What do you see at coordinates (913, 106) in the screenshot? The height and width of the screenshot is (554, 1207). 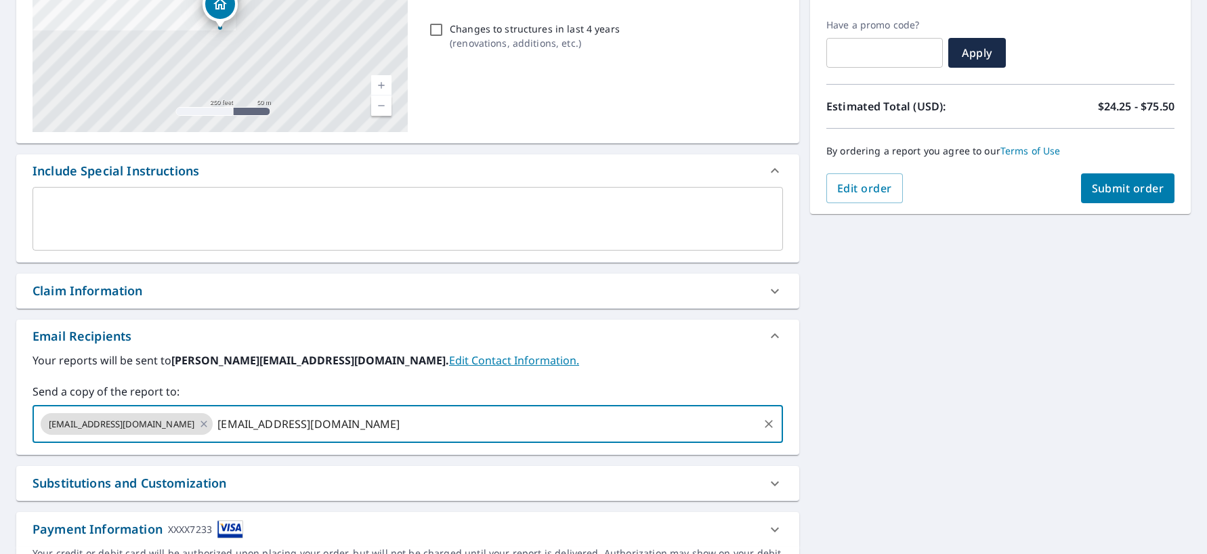 I see `p: Estimated Total (USD):` at bounding box center [913, 106].